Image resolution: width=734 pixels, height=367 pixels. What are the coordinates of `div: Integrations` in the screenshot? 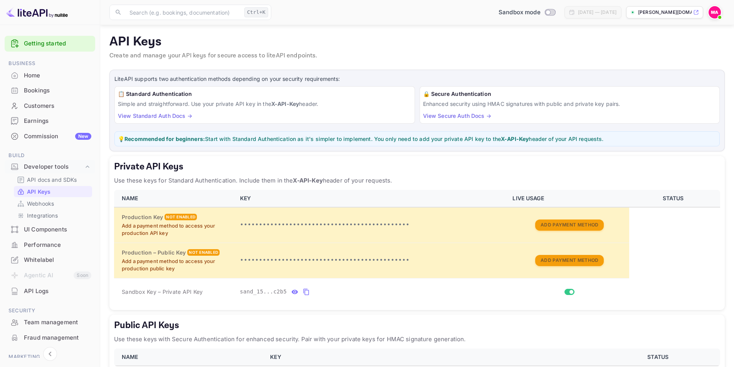 It's located at (53, 215).